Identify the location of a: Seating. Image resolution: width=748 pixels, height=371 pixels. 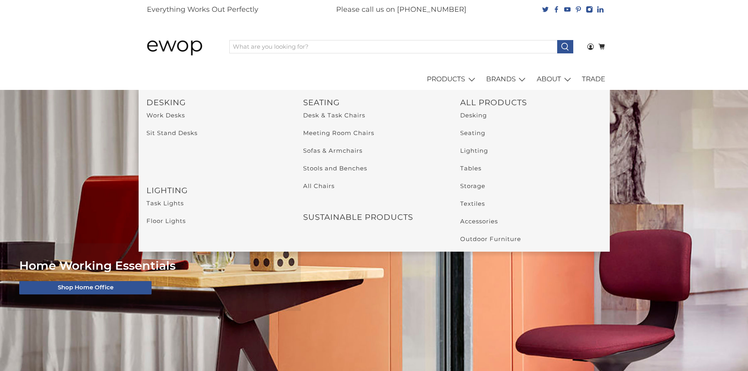
(473, 133).